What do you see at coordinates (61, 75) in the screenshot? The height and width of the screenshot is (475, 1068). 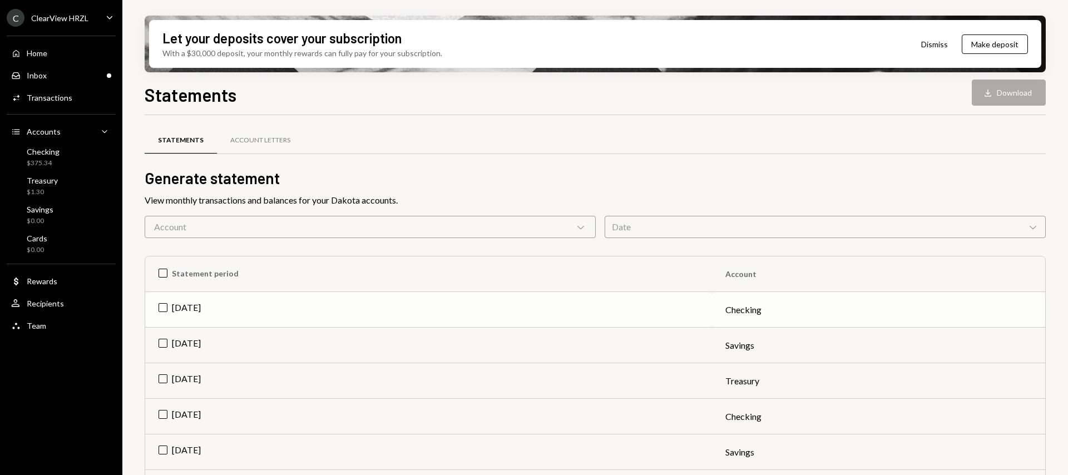 I see `a: Inbox` at bounding box center [61, 75].